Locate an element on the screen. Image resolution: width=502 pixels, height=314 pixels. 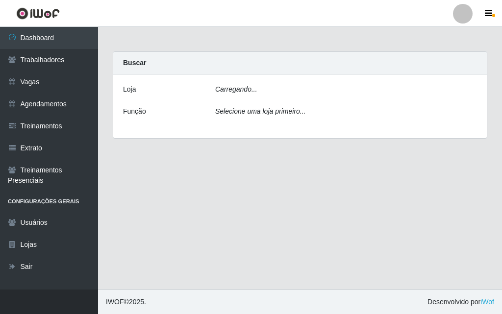
span: IWOF is located at coordinates (115, 302).